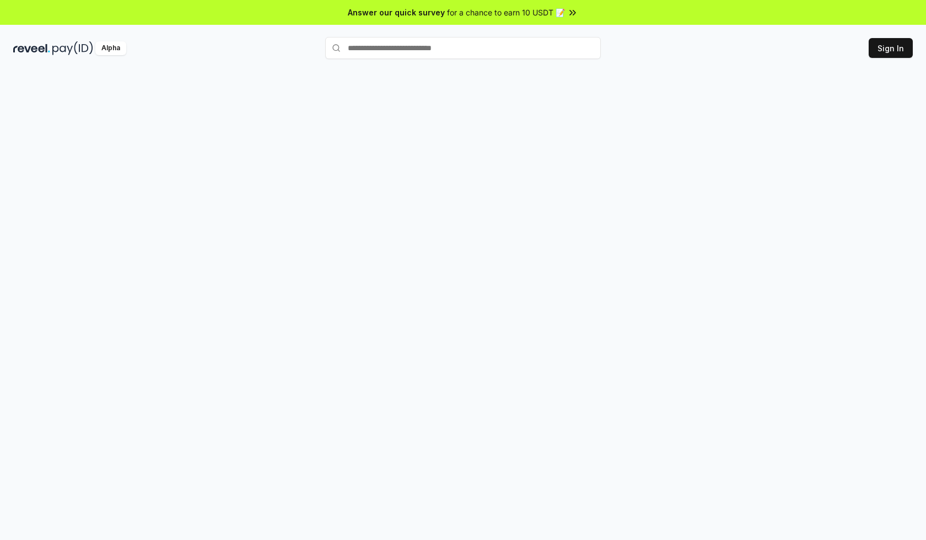 The height and width of the screenshot is (540, 926). What do you see at coordinates (396, 12) in the screenshot?
I see `span: Answer our quick survey` at bounding box center [396, 12].